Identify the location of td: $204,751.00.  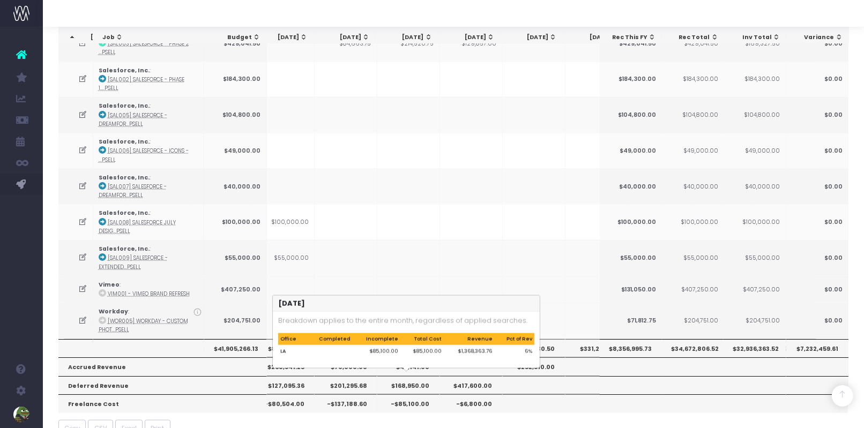
(754, 321).